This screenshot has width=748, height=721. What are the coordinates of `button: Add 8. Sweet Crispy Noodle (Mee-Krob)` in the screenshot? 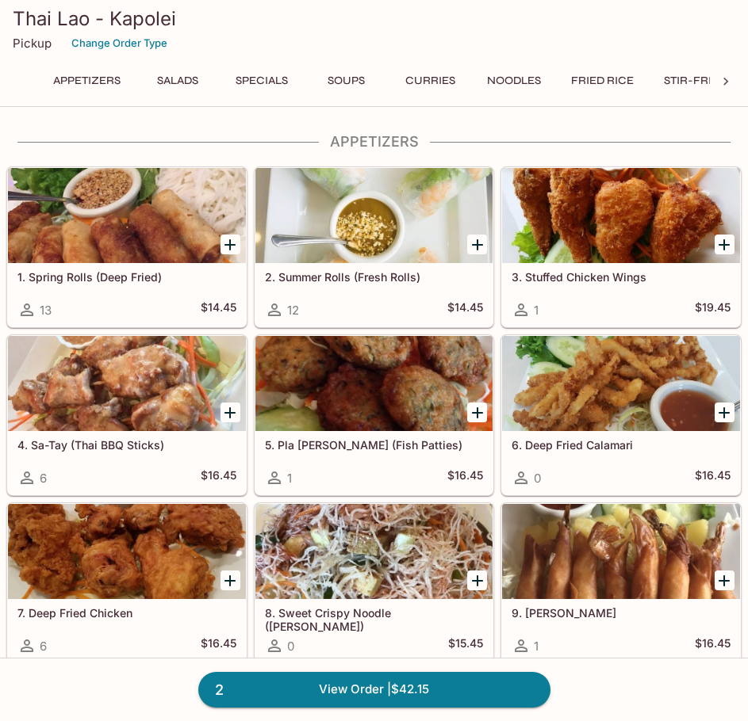 It's located at (476, 580).